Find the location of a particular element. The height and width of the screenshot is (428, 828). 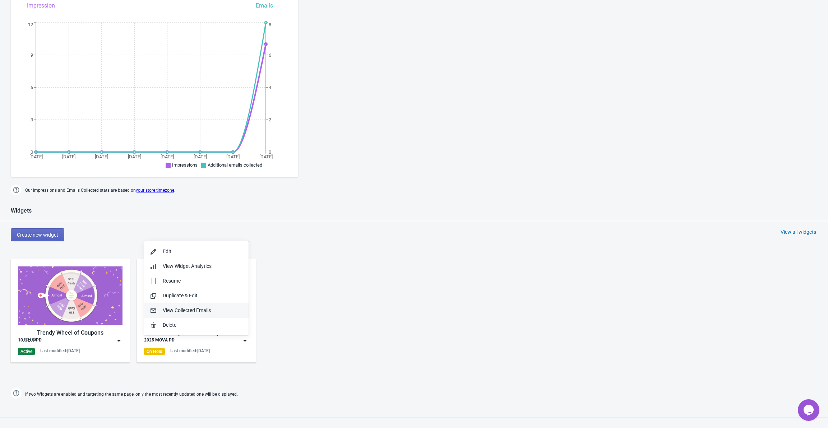

tspan: 12 is located at coordinates (31, 24).